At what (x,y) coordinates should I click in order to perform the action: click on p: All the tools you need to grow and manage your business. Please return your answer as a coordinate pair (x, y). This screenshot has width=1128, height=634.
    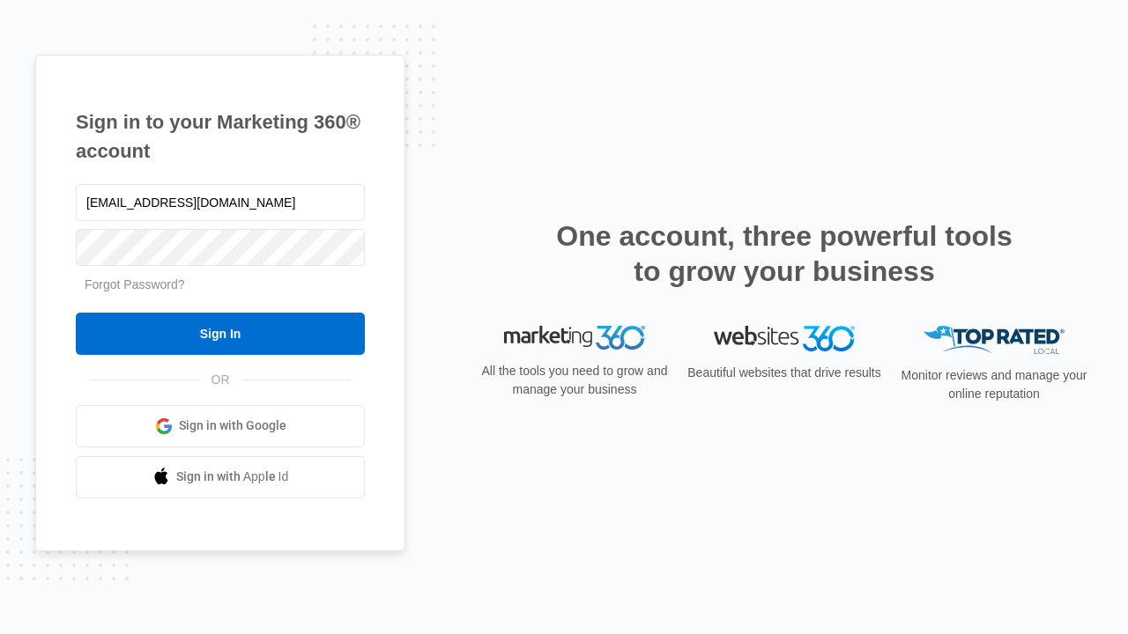
    Looking at the image, I should click on (574, 381).